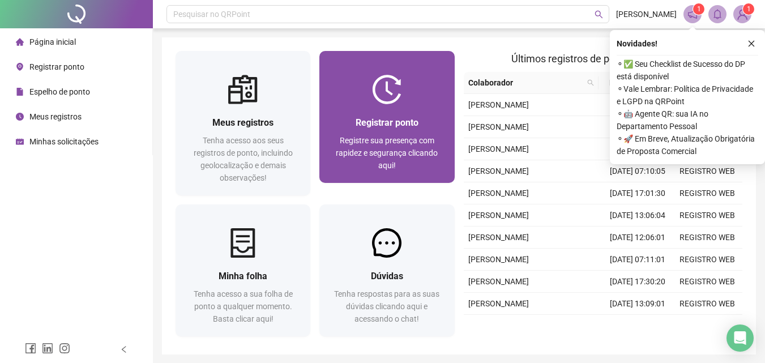  Describe the element at coordinates (387, 117) in the screenshot. I see `a: Registrar pontoRegistre sua presença com rapidez e segurança clicando aqui!` at that location.